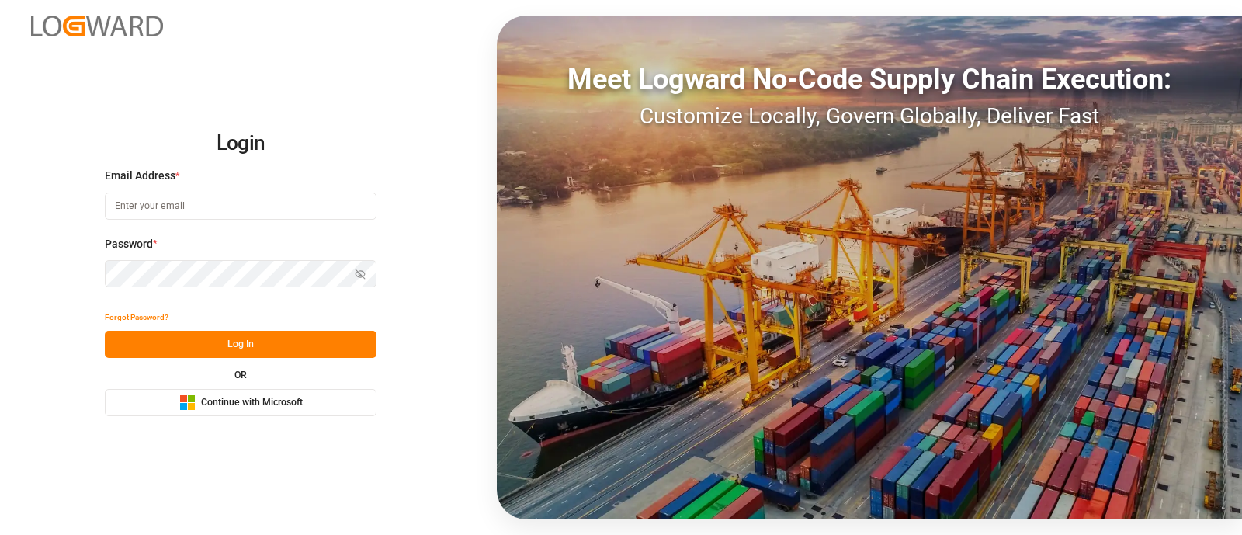 The width and height of the screenshot is (1242, 535). I want to click on button: Continue with Microsoft, so click(241, 402).